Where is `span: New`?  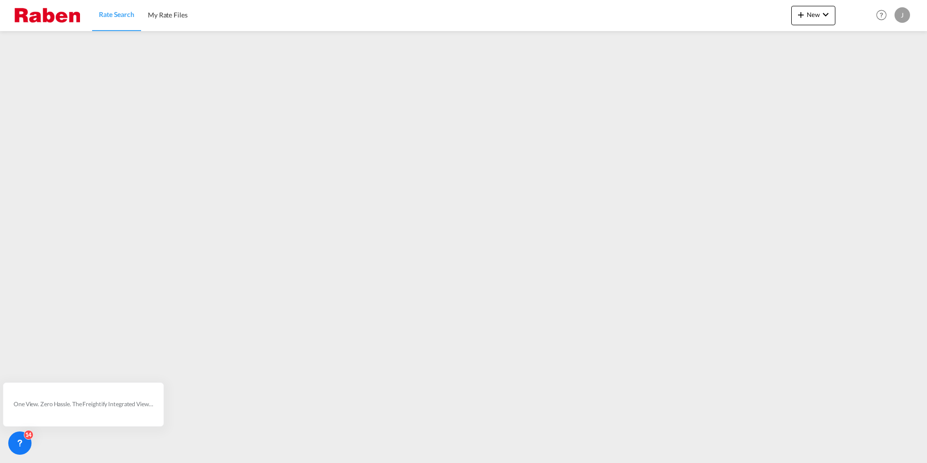
span: New is located at coordinates (813, 15).